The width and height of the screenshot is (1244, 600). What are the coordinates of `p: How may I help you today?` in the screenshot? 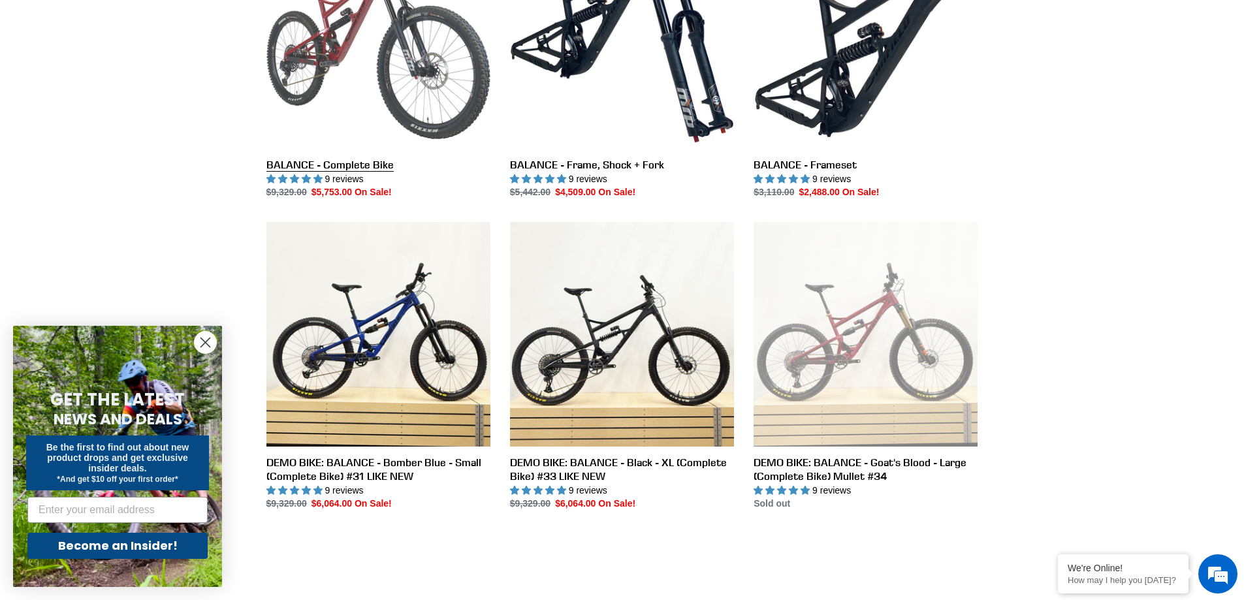 It's located at (1123, 580).